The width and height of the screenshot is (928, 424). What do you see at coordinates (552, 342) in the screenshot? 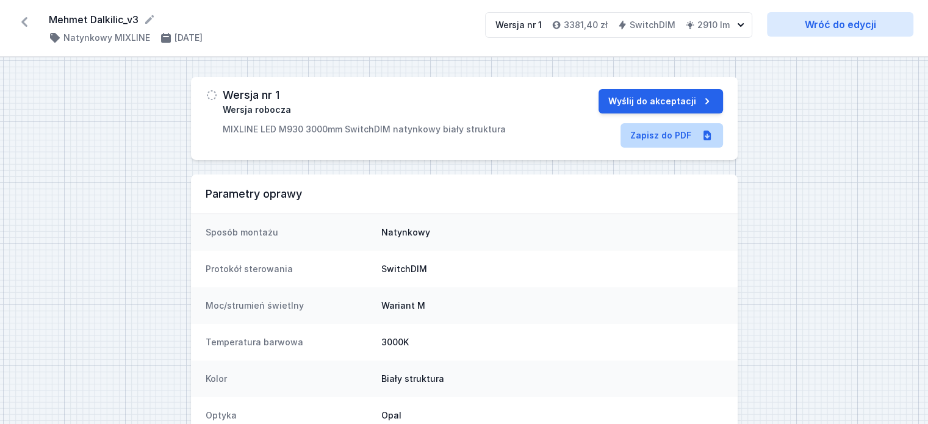
I see `dd: 3000K` at bounding box center [552, 342].